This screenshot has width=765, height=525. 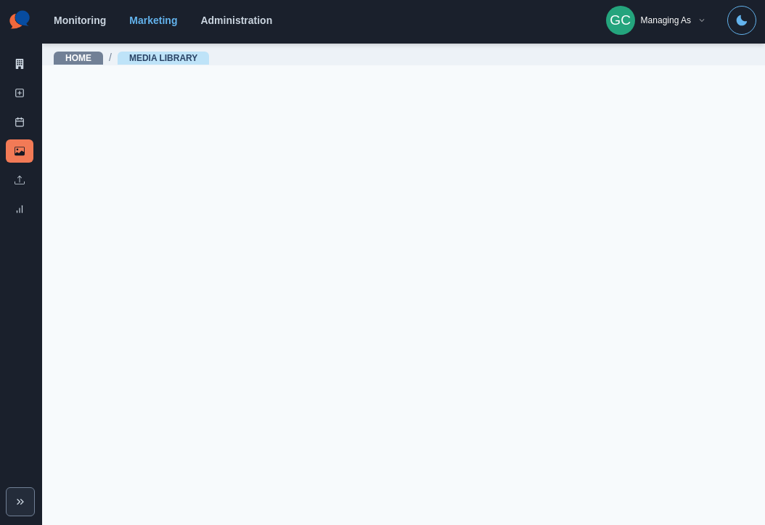 What do you see at coordinates (78, 58) in the screenshot?
I see `a: Home` at bounding box center [78, 58].